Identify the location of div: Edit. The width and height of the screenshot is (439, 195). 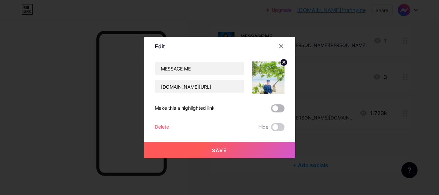
(160, 46).